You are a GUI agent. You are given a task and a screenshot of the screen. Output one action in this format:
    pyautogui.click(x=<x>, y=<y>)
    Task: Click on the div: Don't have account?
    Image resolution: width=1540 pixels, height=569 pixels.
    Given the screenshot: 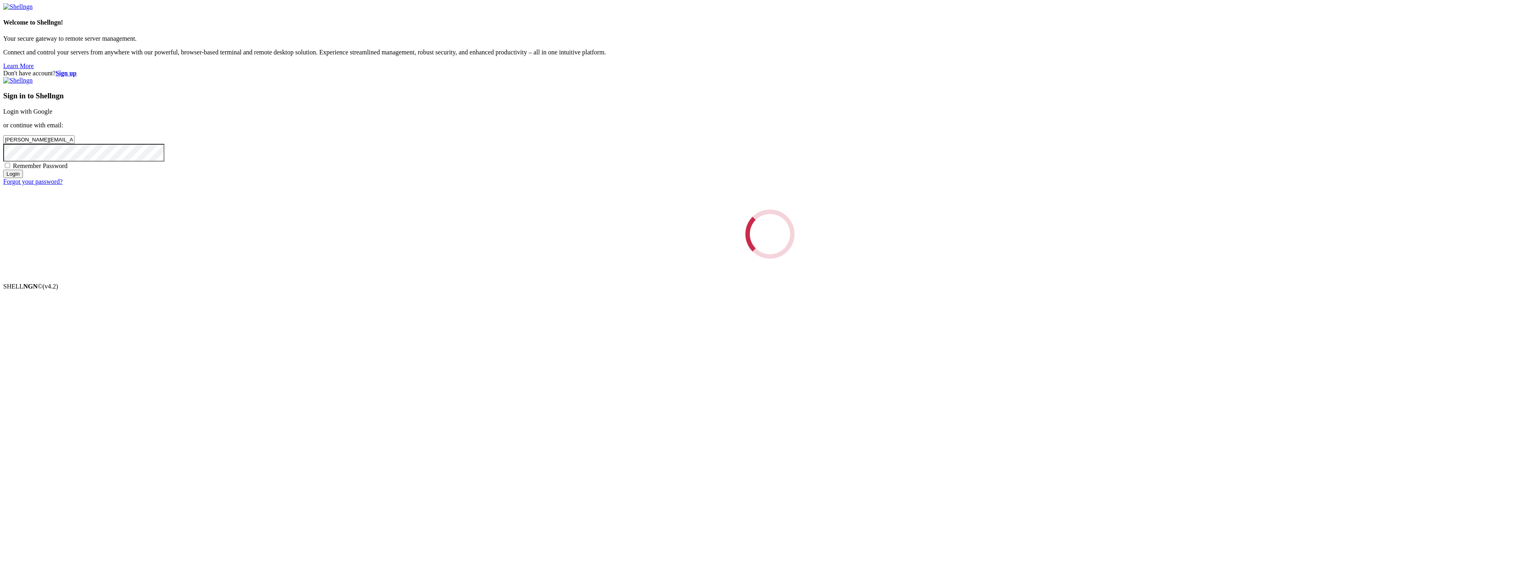 What is the action you would take?
    pyautogui.click(x=770, y=73)
    